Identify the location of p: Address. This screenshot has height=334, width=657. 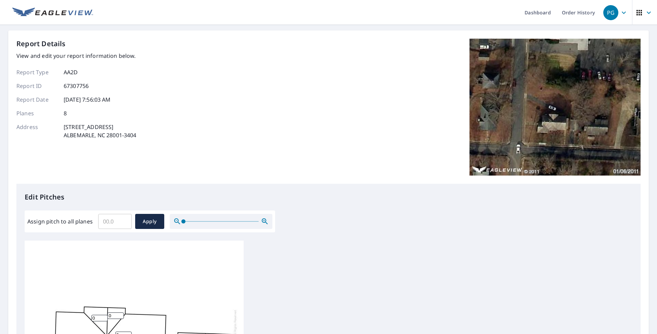
(37, 131).